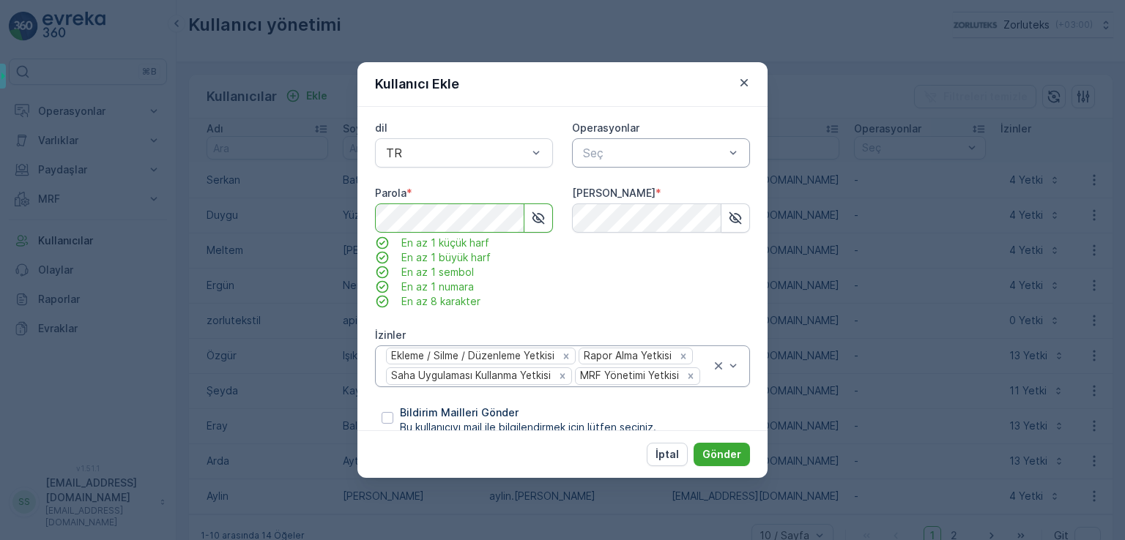 The height and width of the screenshot is (540, 1125). I want to click on div: Remove MRF Yönetimi Yetkisi, so click(690, 376).